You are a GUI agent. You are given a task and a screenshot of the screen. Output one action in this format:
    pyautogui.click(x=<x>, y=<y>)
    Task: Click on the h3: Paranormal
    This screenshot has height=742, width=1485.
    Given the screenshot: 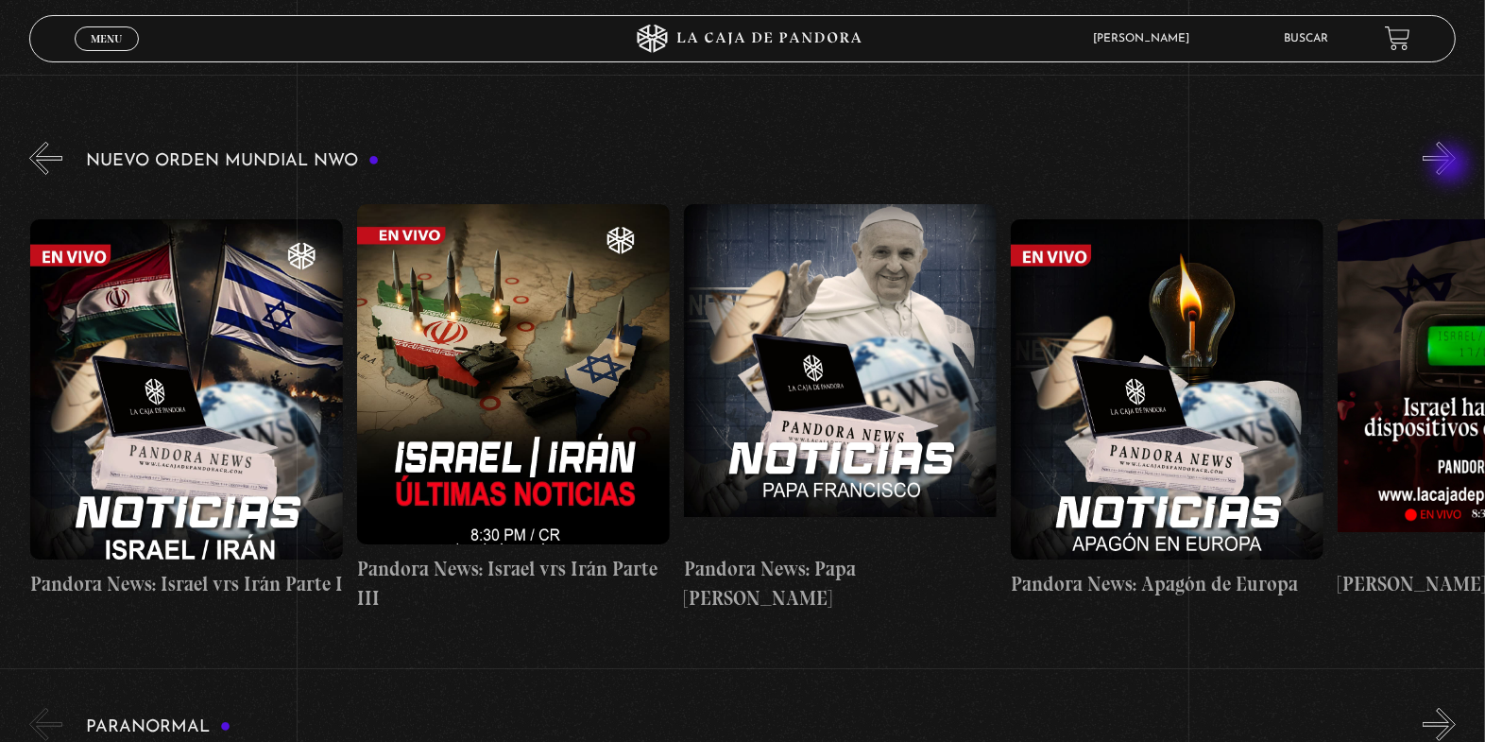 What is the action you would take?
    pyautogui.click(x=158, y=727)
    